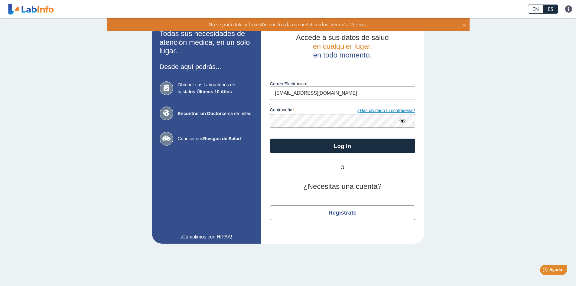  What do you see at coordinates (200, 113) in the screenshot?
I see `b: Encontrar un Doctor` at bounding box center [200, 113].